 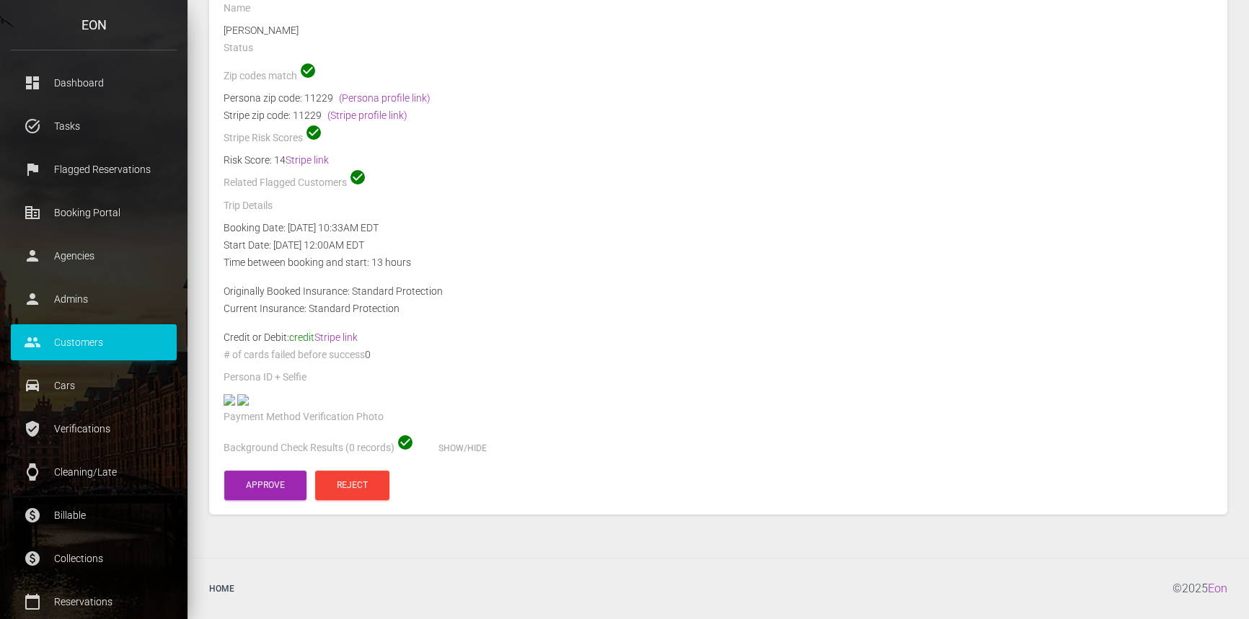 I want to click on label: Zip codes match, so click(x=260, y=76).